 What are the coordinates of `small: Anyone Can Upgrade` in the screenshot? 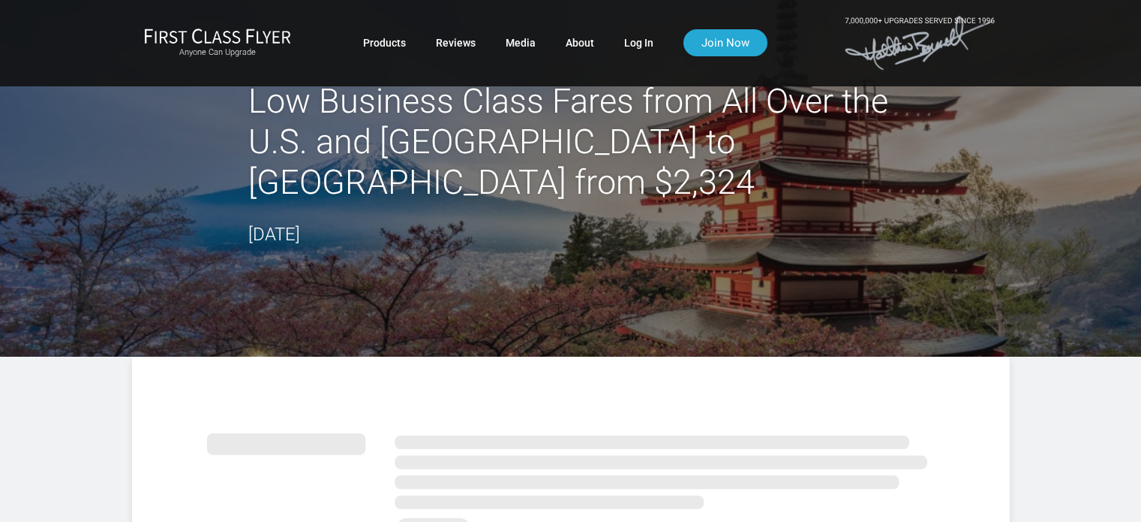 It's located at (218, 53).